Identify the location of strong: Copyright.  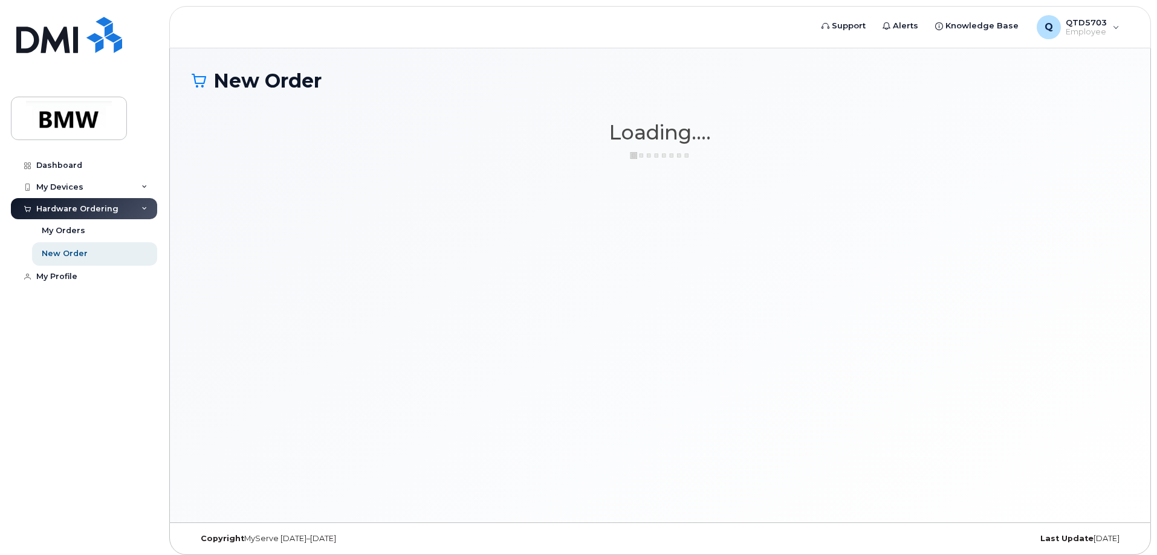
(222, 538).